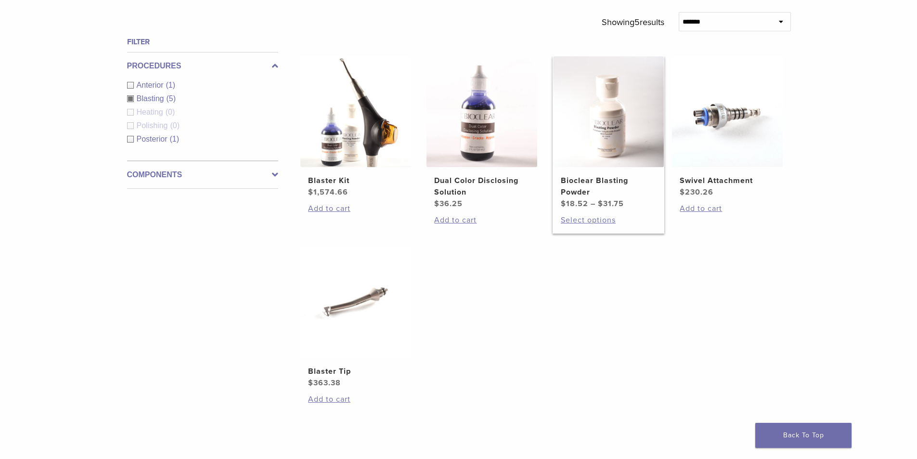  What do you see at coordinates (356, 371) in the screenshot?
I see `h2: Blaster Tip` at bounding box center [356, 371].